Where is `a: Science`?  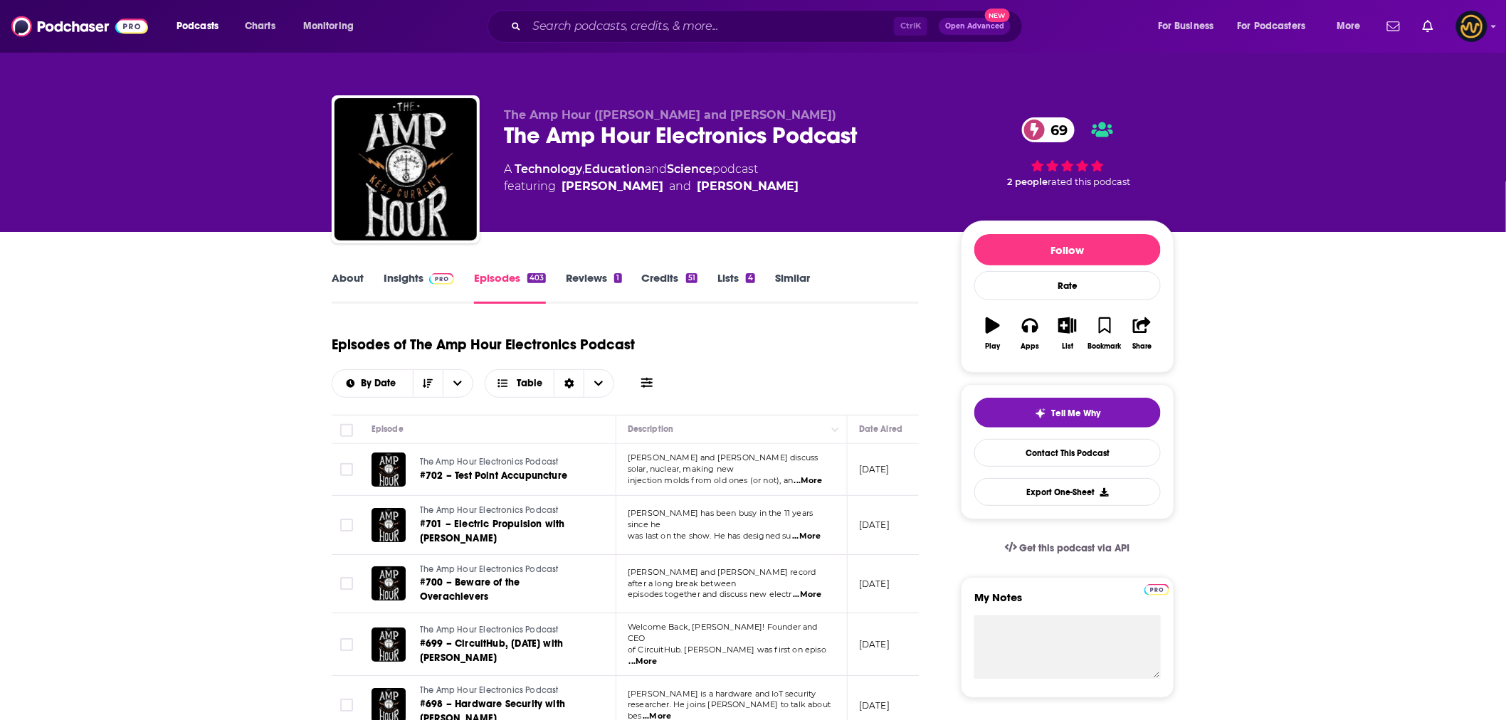
a: Science is located at coordinates (690, 169).